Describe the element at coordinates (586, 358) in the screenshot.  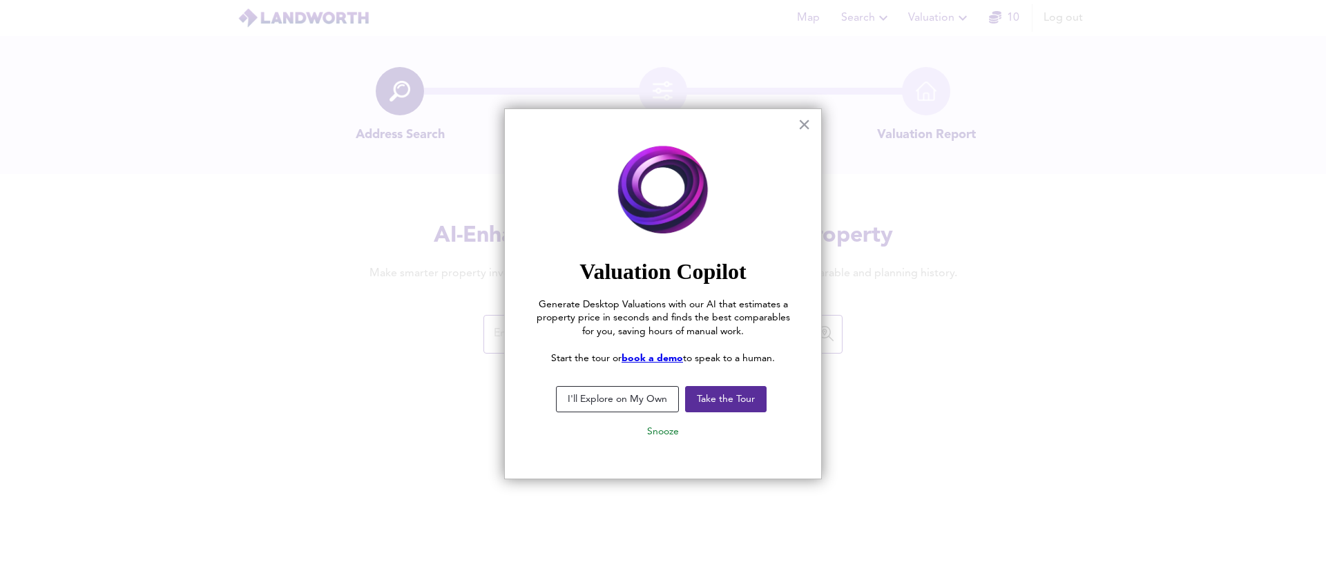
I see `span: Start the tour or` at that location.